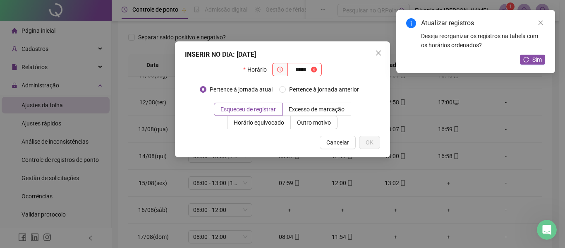 The image size is (565, 248). What do you see at coordinates (316, 109) in the screenshot?
I see `span: Excesso de marcação` at bounding box center [316, 109].